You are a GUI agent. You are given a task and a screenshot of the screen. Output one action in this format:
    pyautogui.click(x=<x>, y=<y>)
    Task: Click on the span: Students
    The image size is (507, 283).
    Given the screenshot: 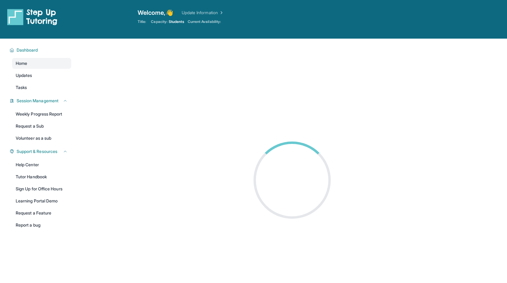 What is the action you would take?
    pyautogui.click(x=176, y=22)
    